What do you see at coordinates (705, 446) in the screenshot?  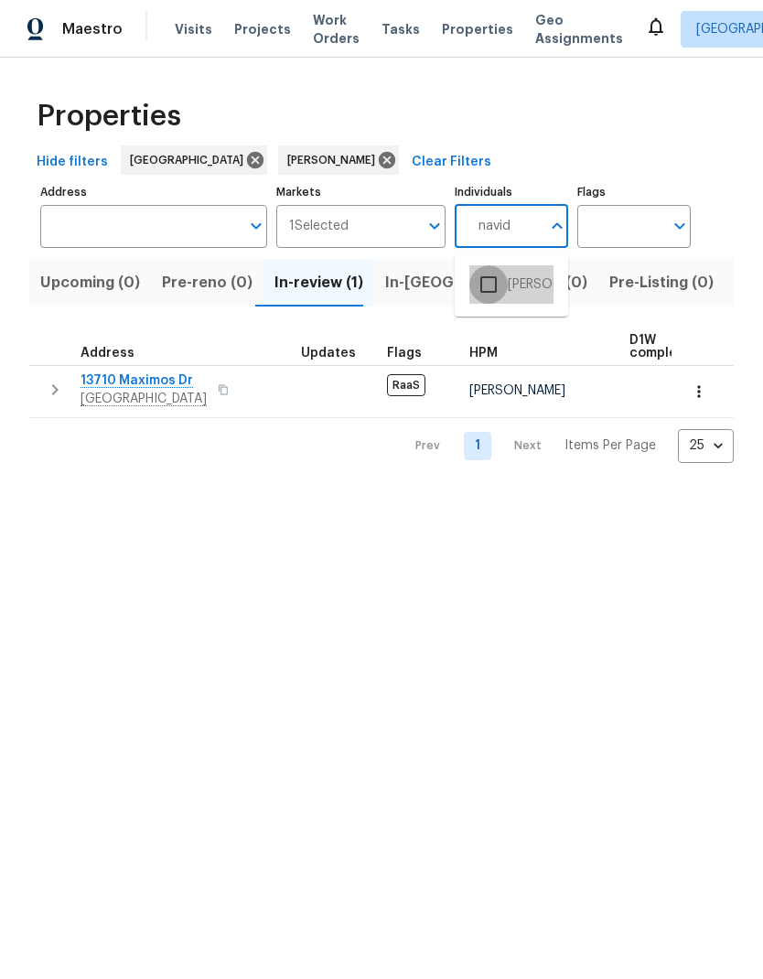 I see `div: 25` at bounding box center [705, 446].